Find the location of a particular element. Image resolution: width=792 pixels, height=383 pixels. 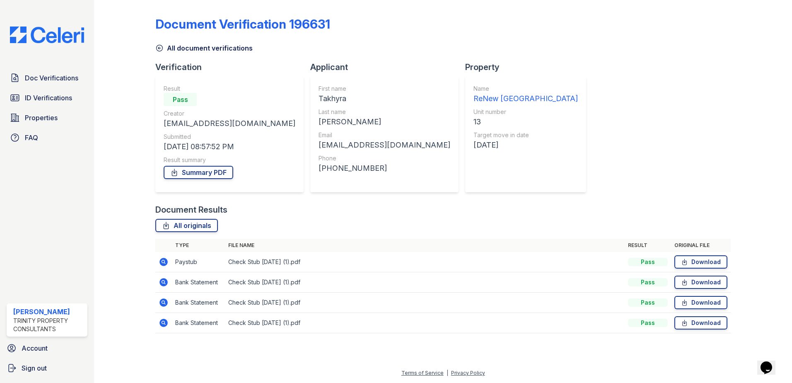

a: All document verifications is located at coordinates (204, 48).